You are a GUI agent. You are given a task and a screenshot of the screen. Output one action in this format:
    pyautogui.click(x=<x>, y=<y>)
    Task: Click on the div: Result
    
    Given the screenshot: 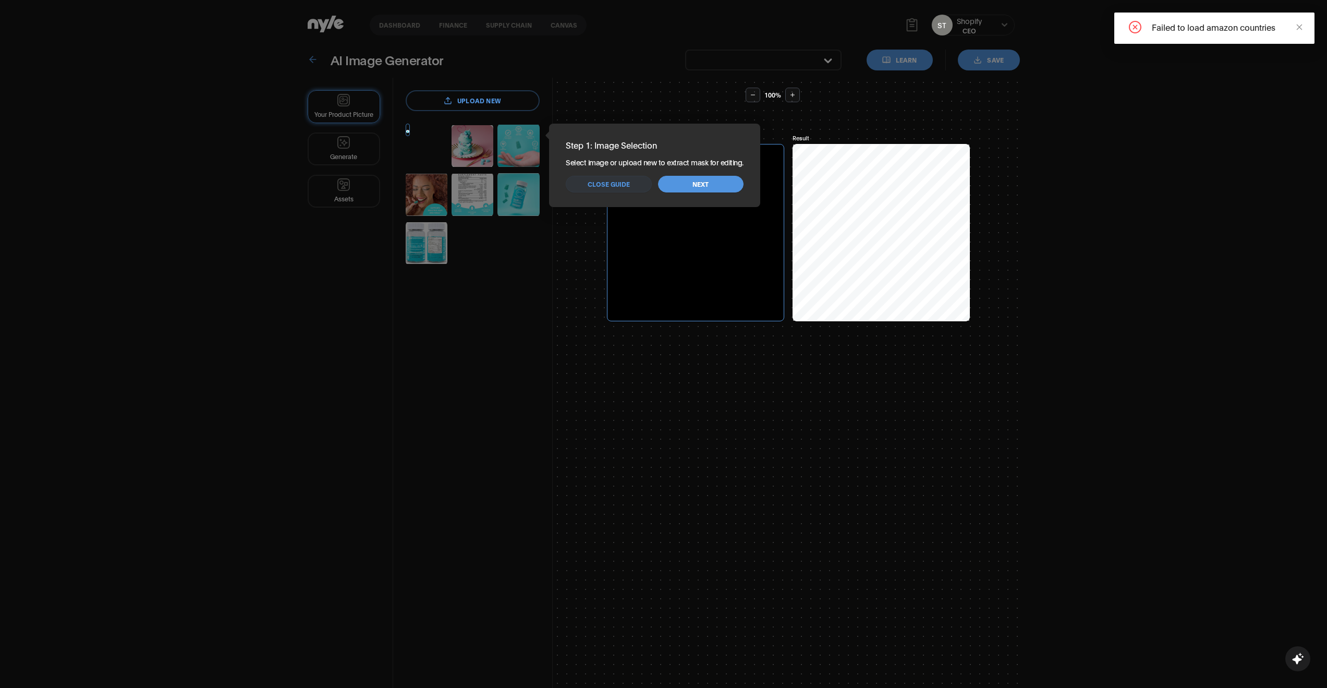 What is the action you would take?
    pyautogui.click(x=881, y=138)
    